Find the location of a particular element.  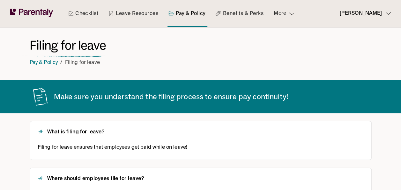

h1: Filing for is located at coordinates (68, 45).